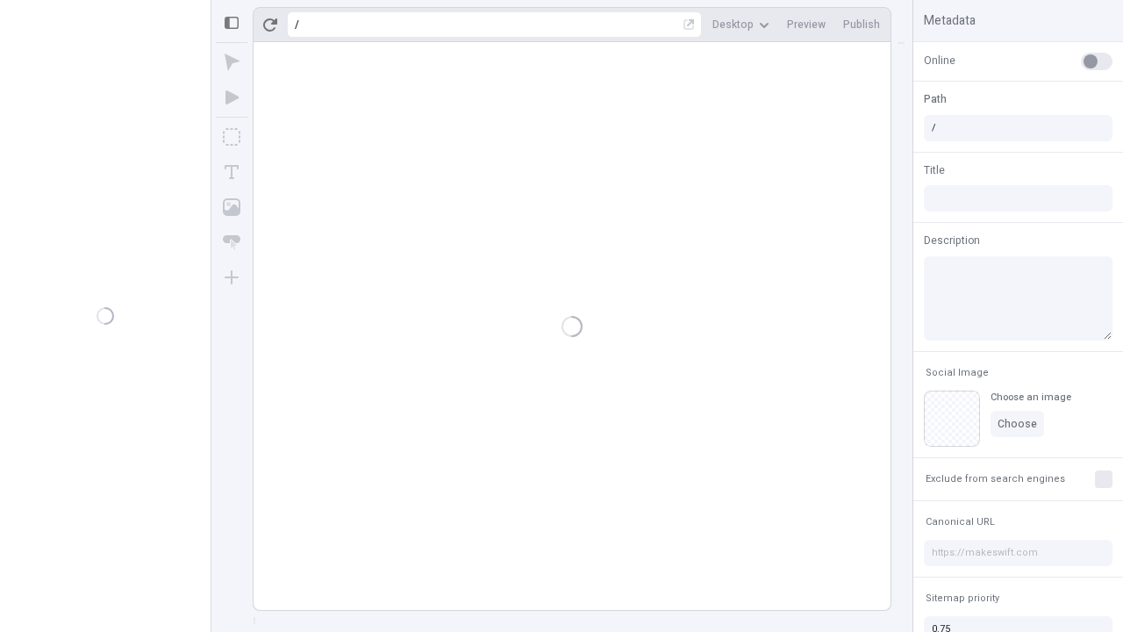  I want to click on button: Image, so click(232, 207).